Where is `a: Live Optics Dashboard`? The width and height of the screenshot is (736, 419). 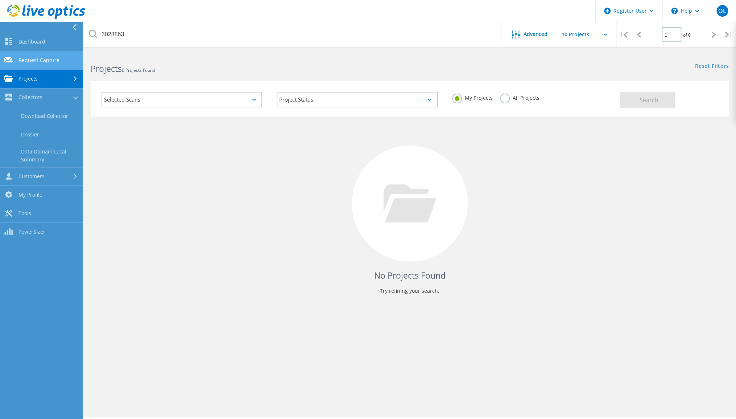
a: Live Optics Dashboard is located at coordinates (46, 18).